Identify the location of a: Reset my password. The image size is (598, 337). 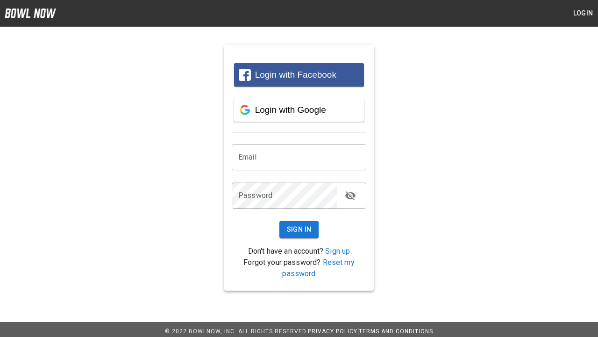
(318, 267).